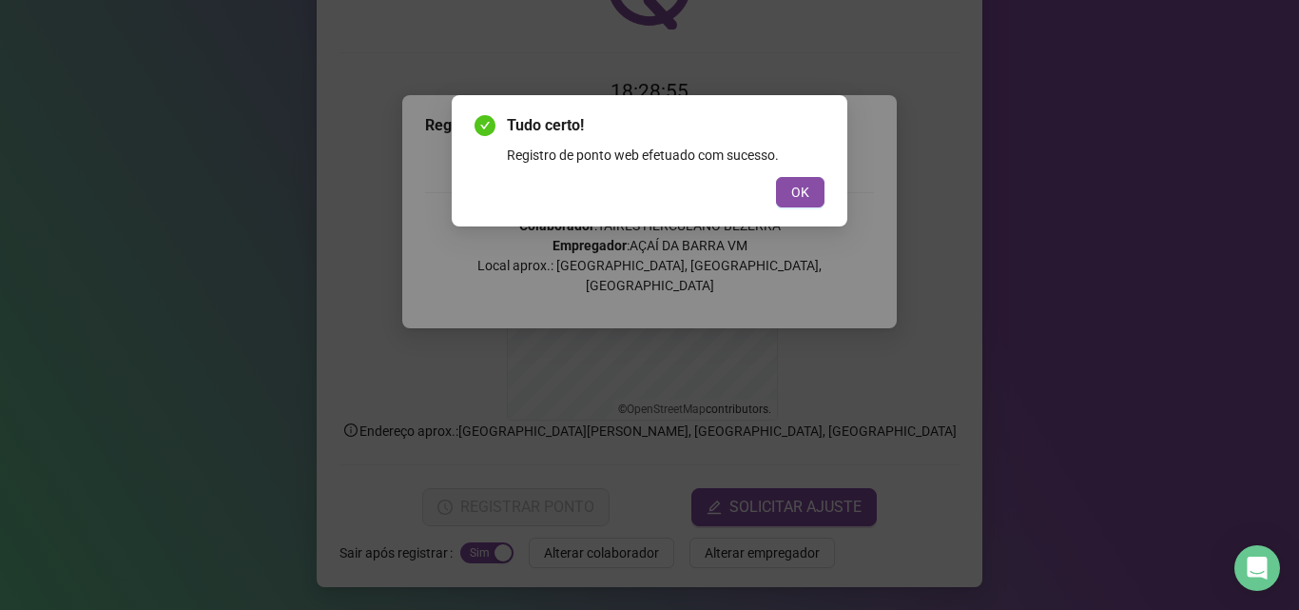 The image size is (1299, 610). What do you see at coordinates (1257, 568) in the screenshot?
I see `div: Open Intercom Messenger` at bounding box center [1257, 568].